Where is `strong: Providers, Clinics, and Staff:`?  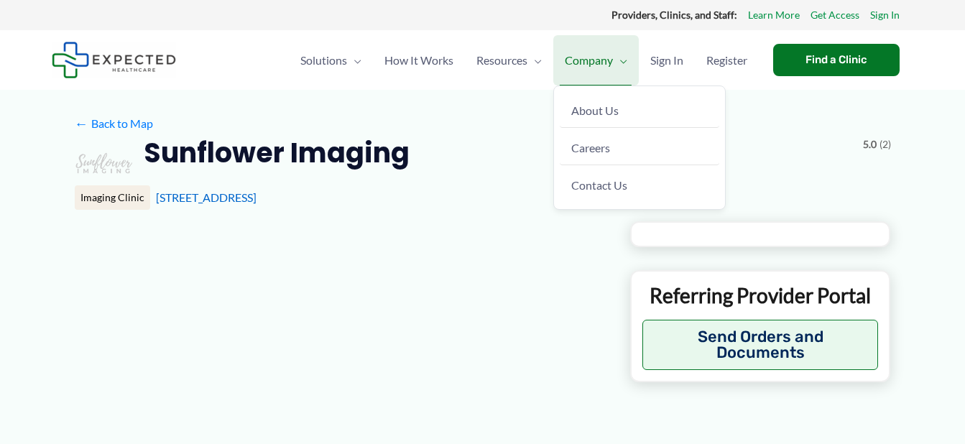
strong: Providers, Clinics, and Staff: is located at coordinates (674, 14).